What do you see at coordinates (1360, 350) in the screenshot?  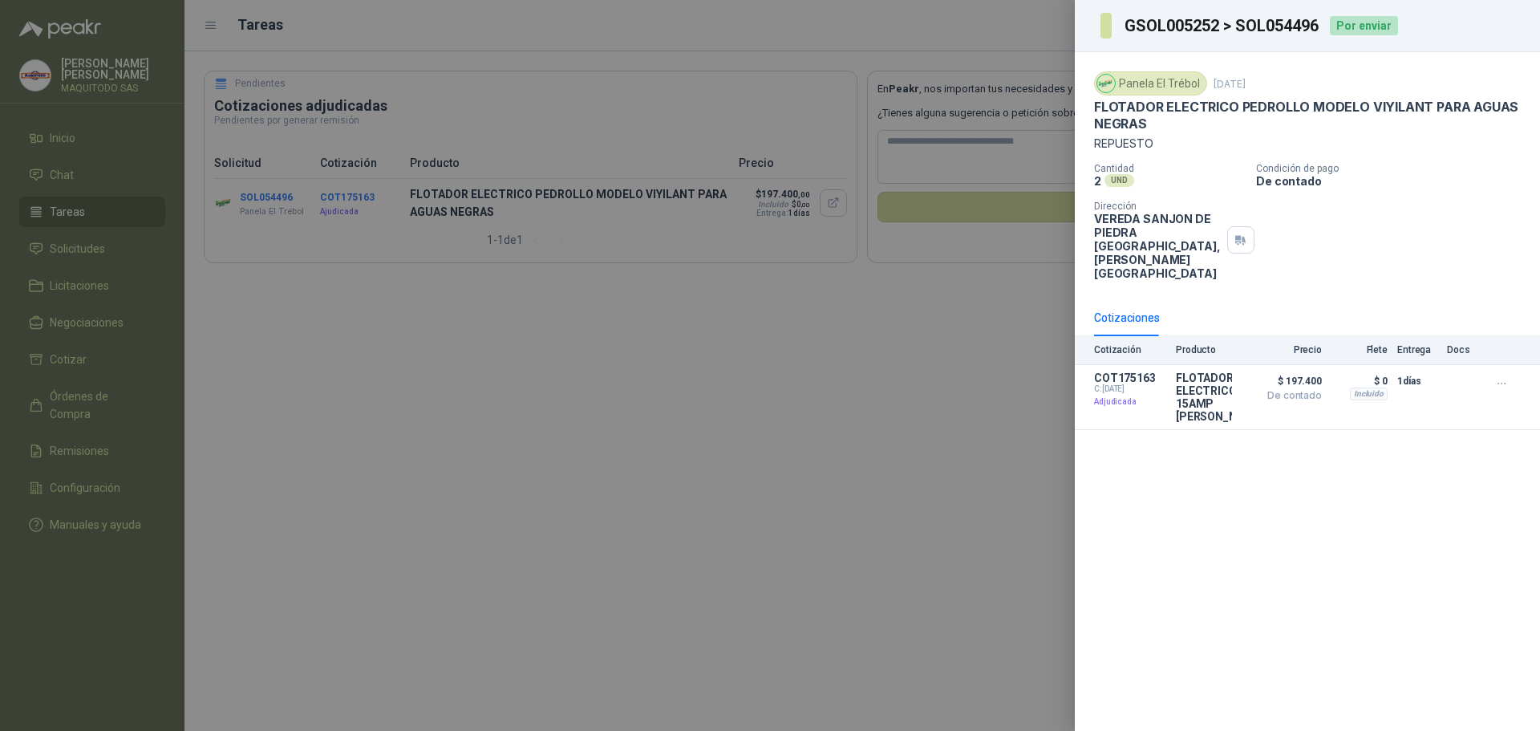 I see `p: Flete` at bounding box center [1360, 350].